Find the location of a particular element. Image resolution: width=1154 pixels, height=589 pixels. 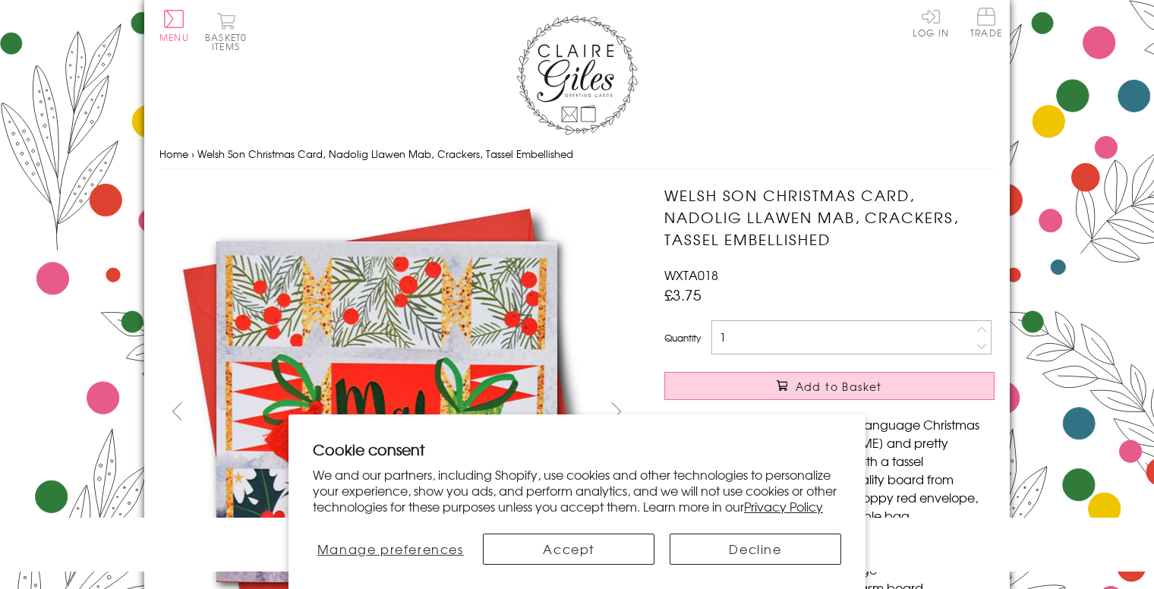

span: Trade is located at coordinates (986, 22).